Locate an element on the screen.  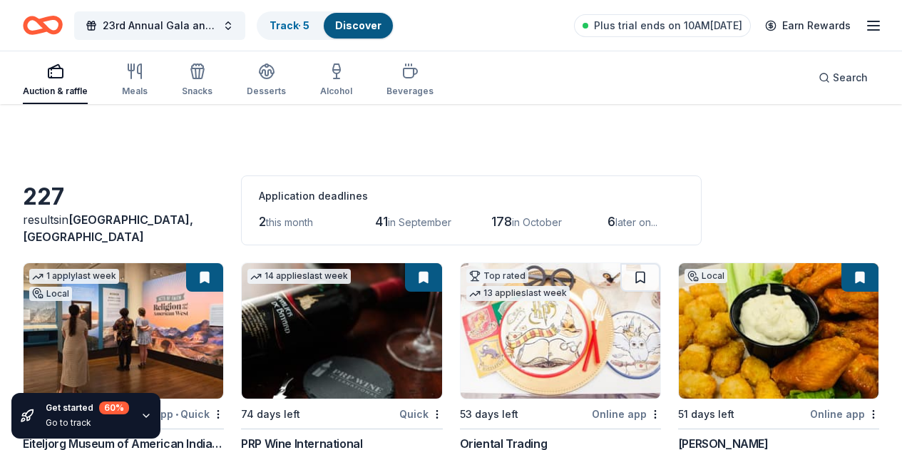
span: in September is located at coordinates (419, 222).